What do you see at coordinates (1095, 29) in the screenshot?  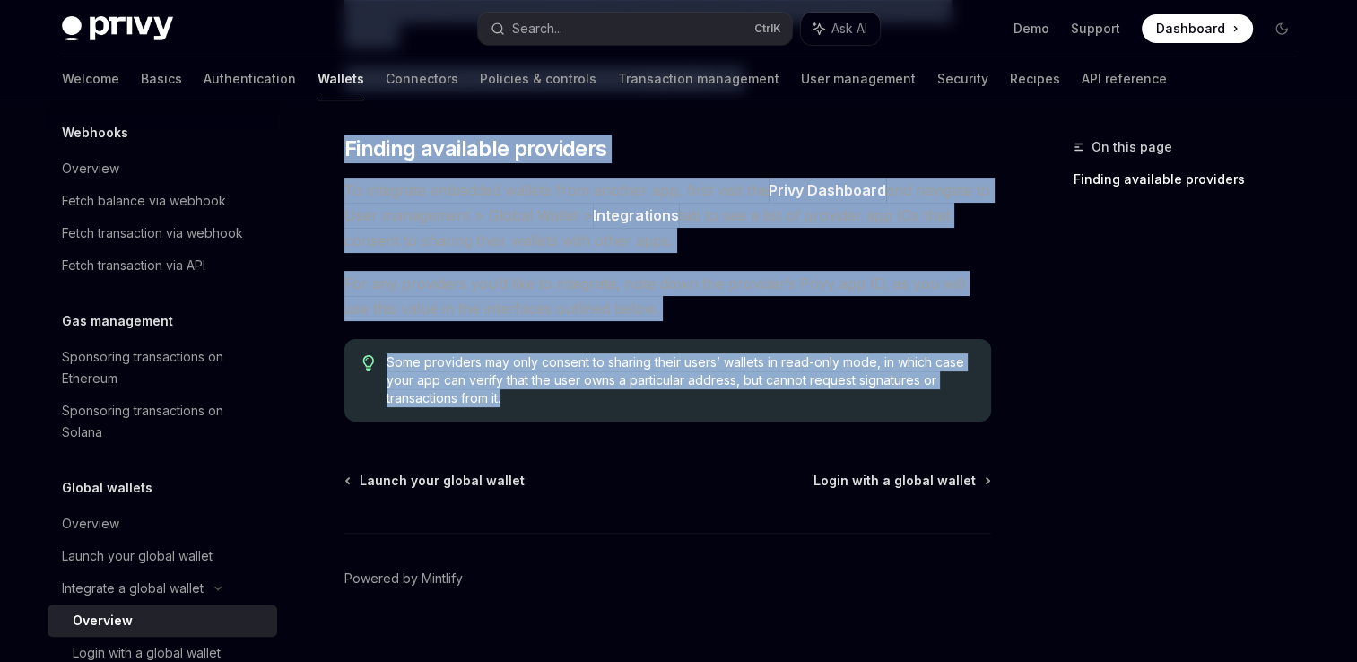 I see `a: Support` at bounding box center [1095, 29].